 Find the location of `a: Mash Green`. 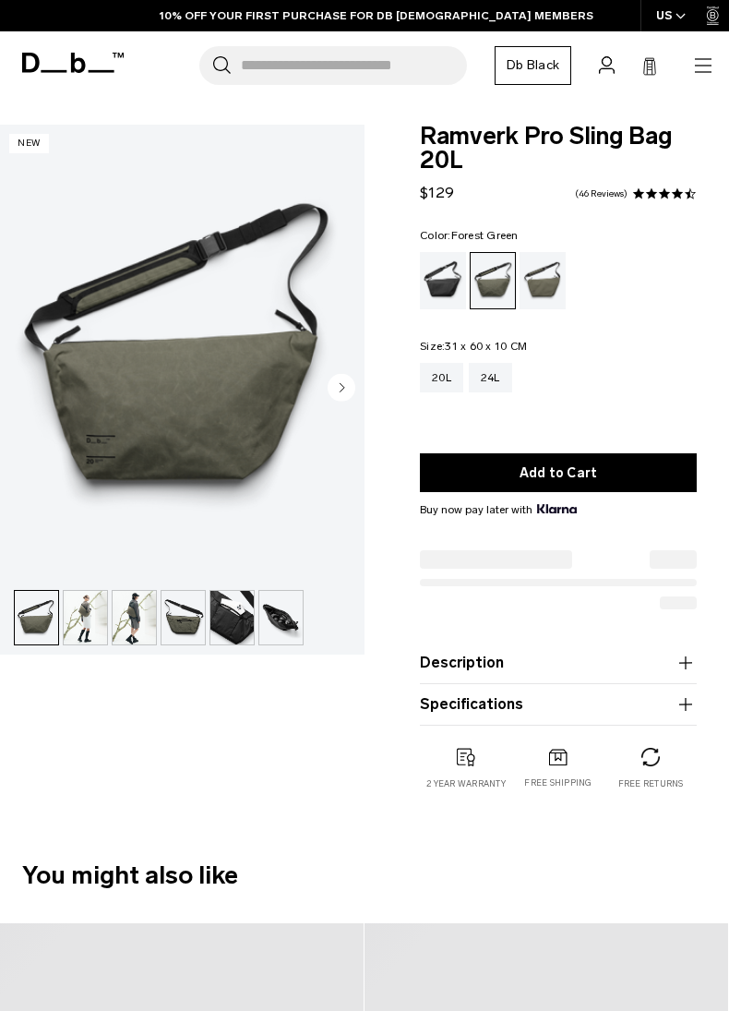

a: Mash Green is located at coordinates (543, 281).